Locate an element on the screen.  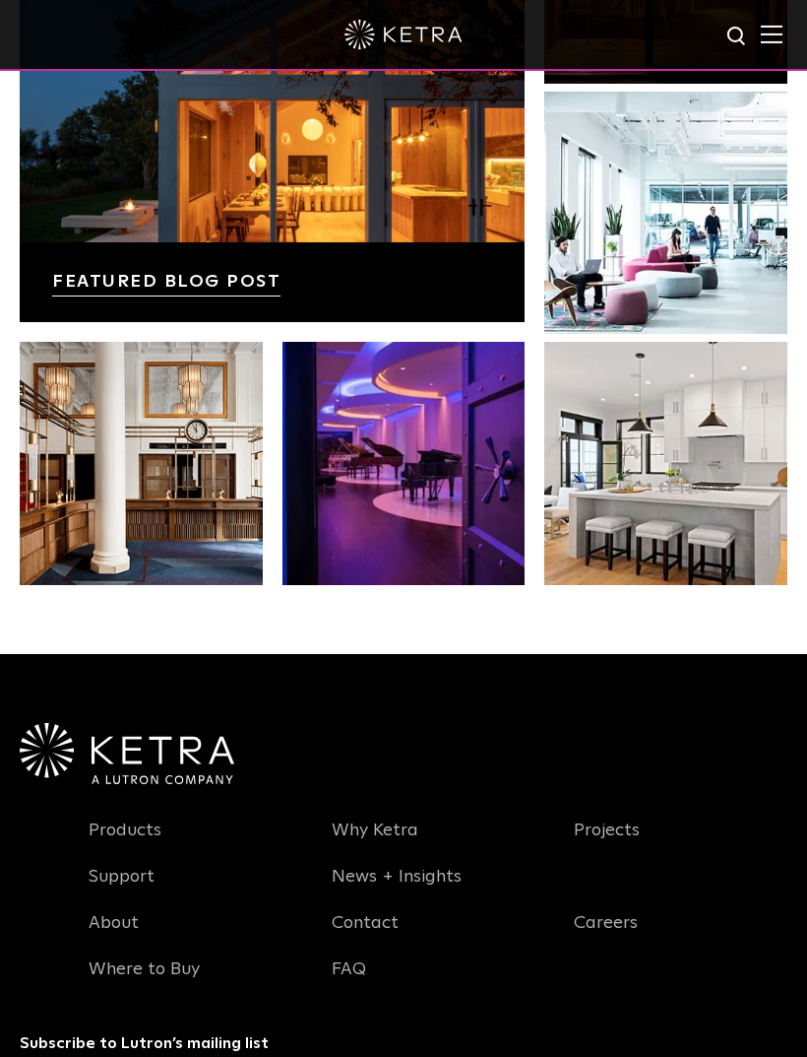
a: Careers is located at coordinates (606, 934).